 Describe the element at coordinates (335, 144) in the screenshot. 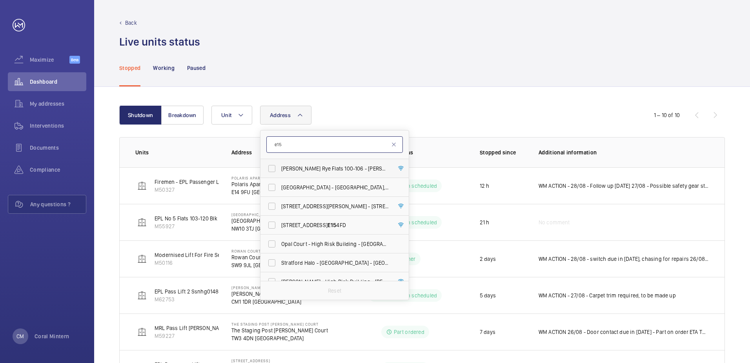

I see `input: Search by address` at that location.